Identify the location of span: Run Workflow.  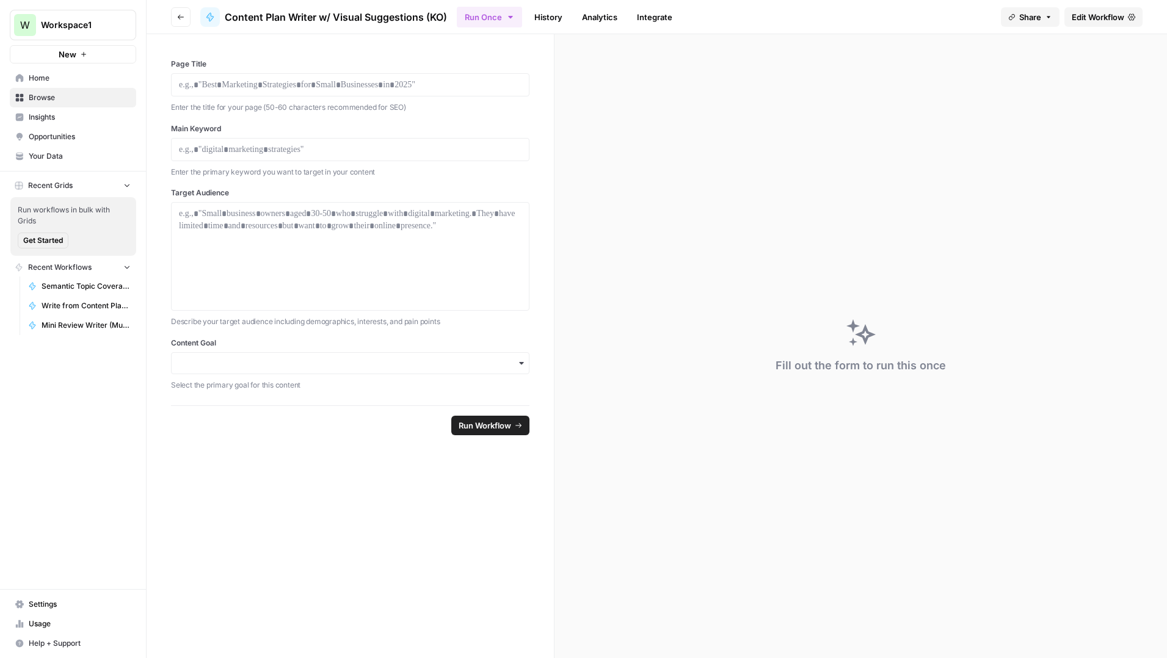
(485, 426).